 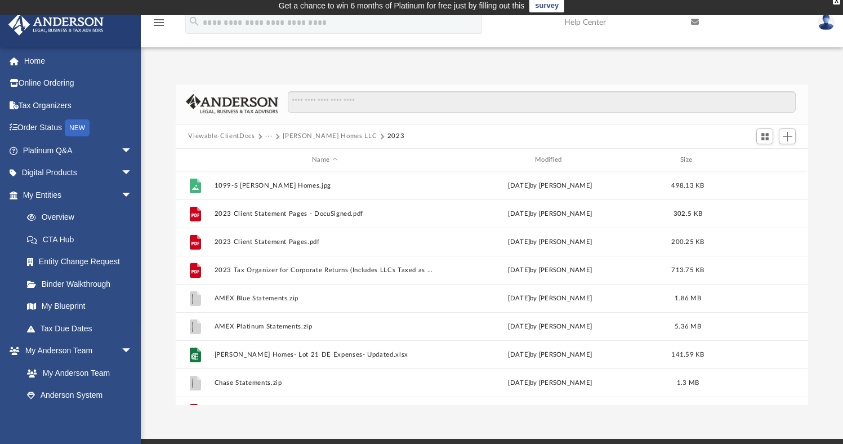 What do you see at coordinates (82, 328) in the screenshot?
I see `a: Tax Due Dates` at bounding box center [82, 328].